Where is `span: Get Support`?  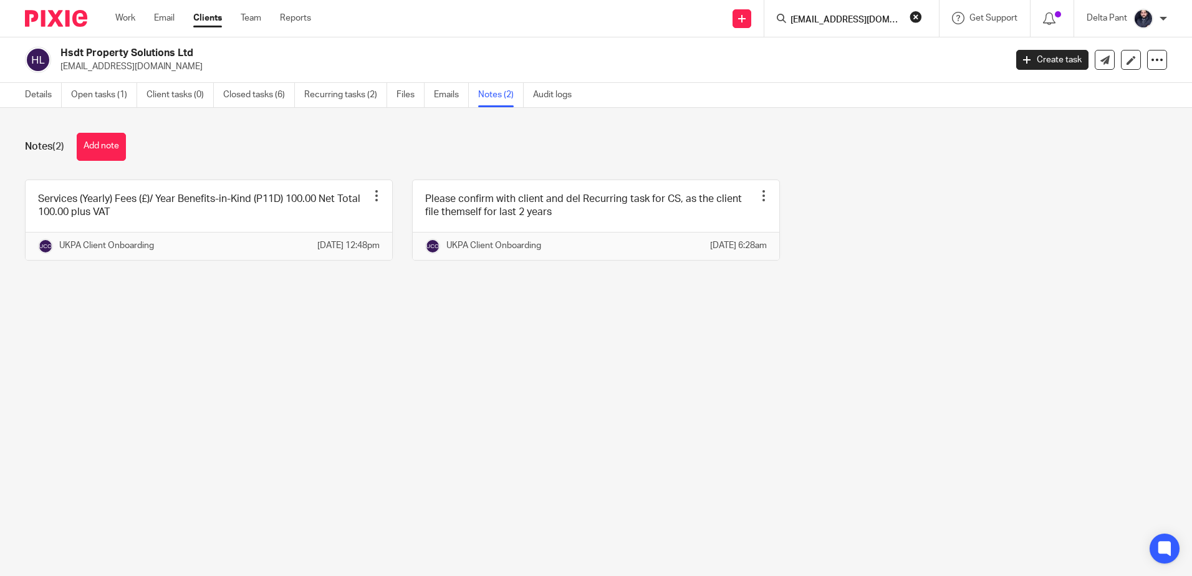 span: Get Support is located at coordinates (993, 18).